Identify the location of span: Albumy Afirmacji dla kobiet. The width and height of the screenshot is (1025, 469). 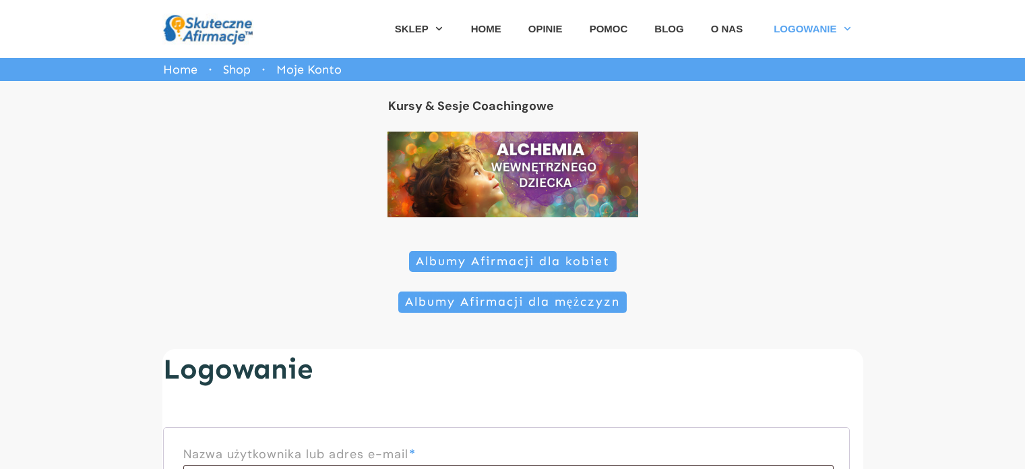
(513, 262).